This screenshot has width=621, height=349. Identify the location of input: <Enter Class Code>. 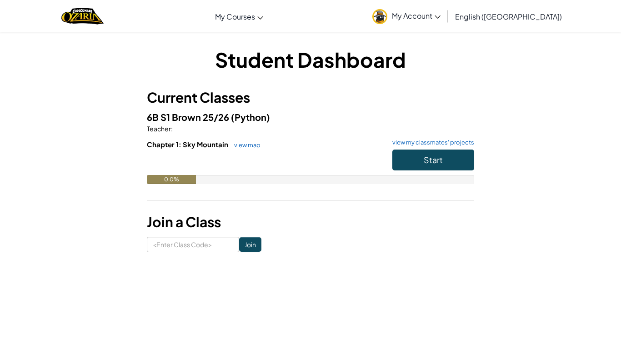
(193, 245).